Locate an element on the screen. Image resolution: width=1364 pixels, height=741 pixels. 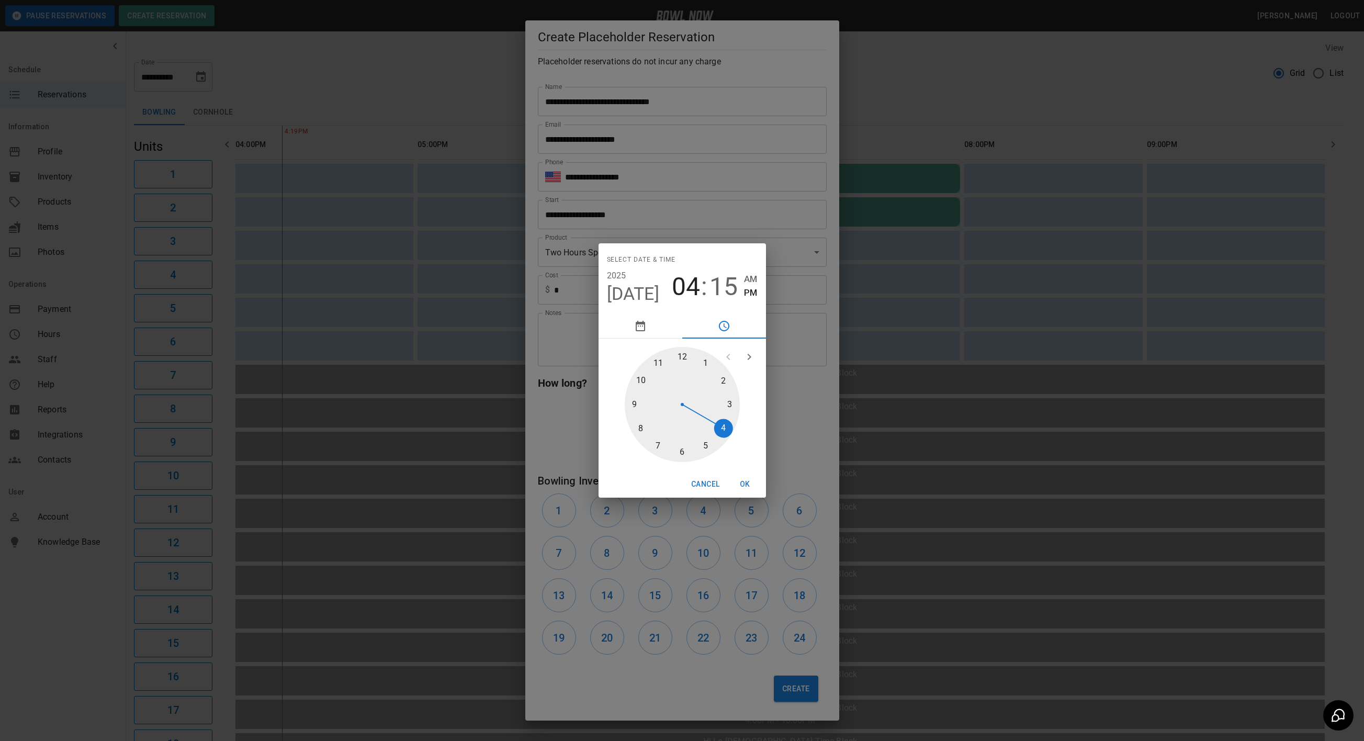
span: AM is located at coordinates (750, 279).